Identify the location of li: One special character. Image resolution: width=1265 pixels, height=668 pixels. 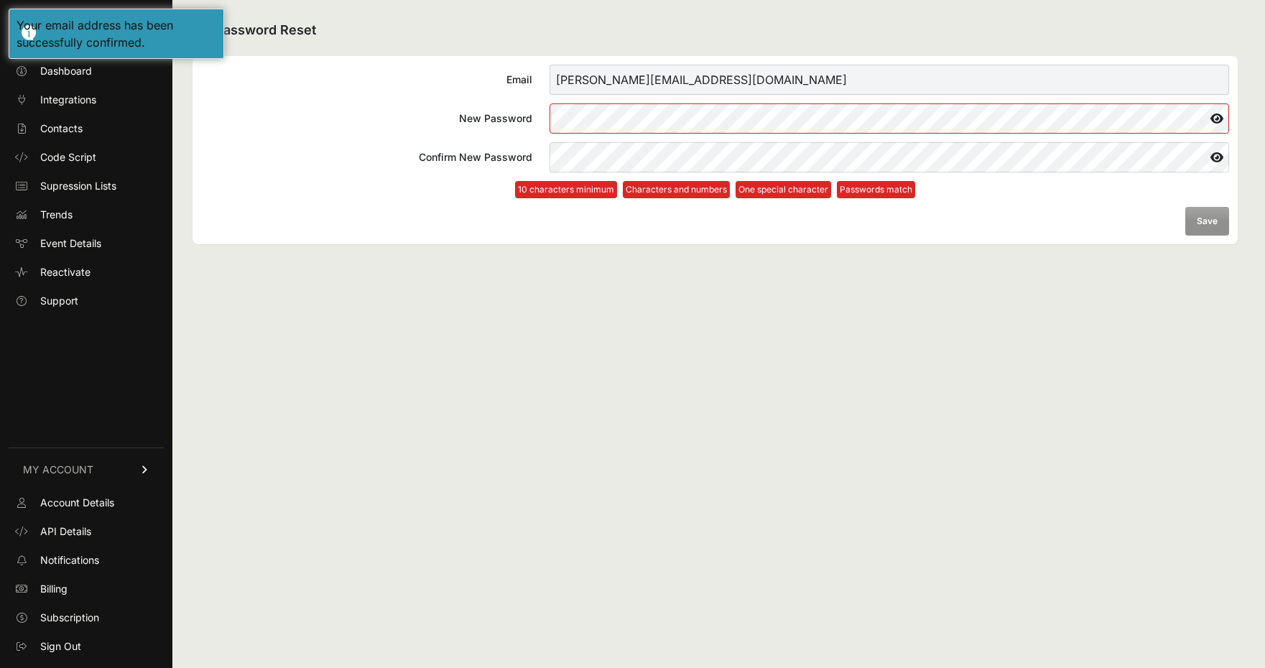
(783, 190).